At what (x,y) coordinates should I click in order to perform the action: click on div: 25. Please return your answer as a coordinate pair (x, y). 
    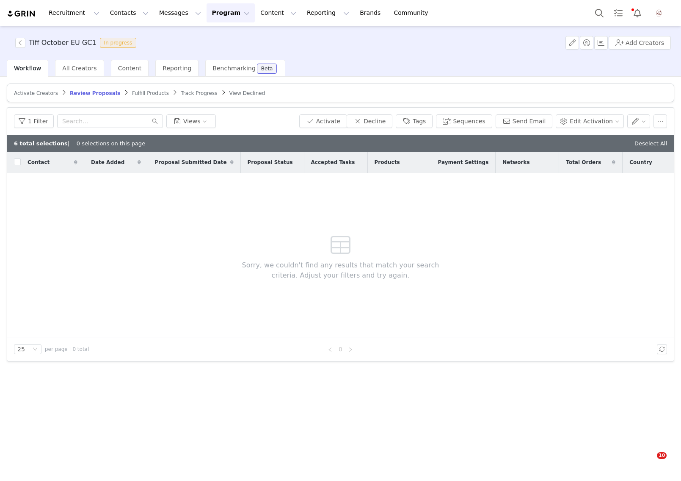
    Looking at the image, I should click on (21, 349).